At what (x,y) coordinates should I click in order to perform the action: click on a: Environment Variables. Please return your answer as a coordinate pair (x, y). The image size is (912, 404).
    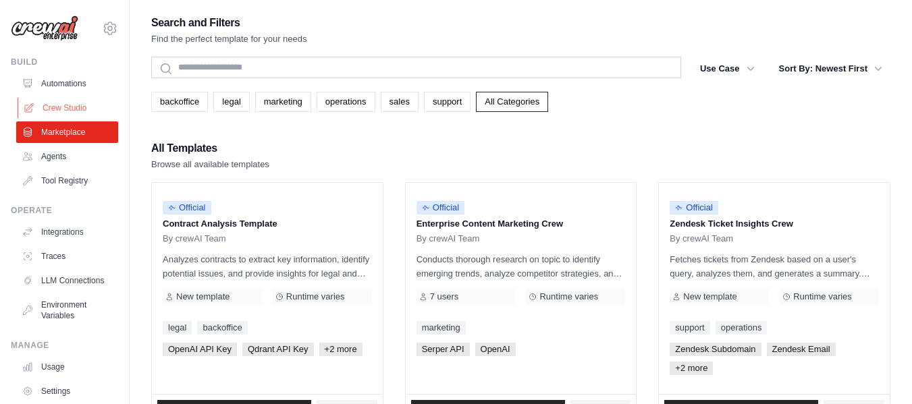
    Looking at the image, I should click on (67, 310).